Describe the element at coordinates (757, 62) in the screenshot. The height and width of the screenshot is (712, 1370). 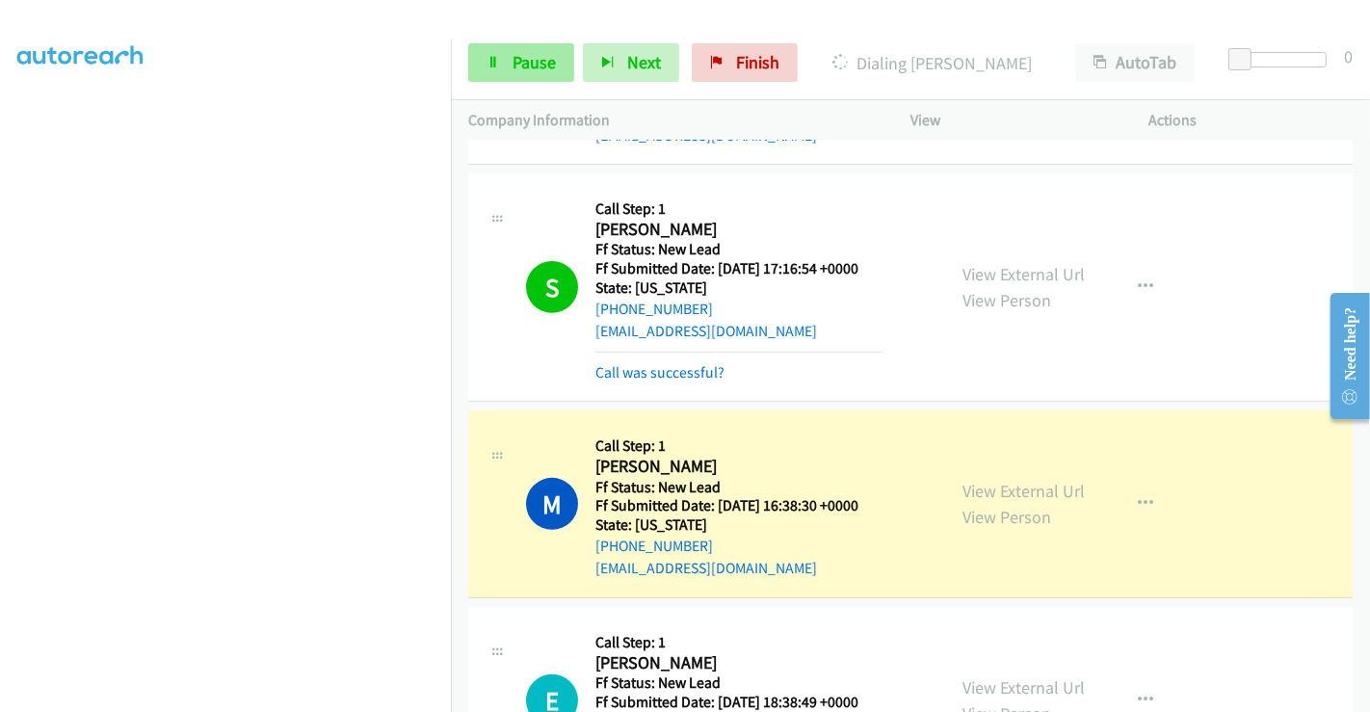
I see `span: Finish` at that location.